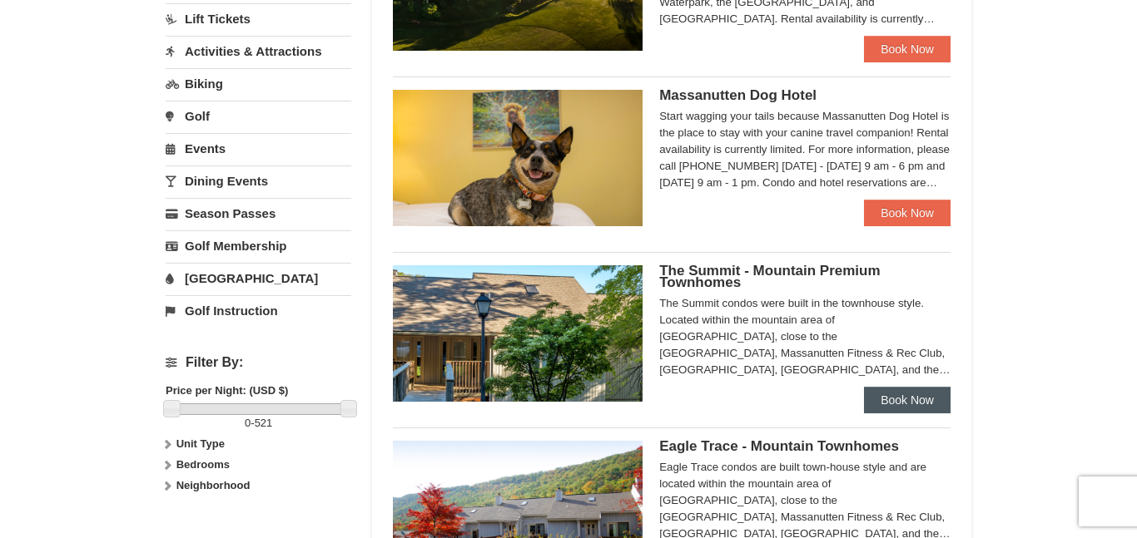  Describe the element at coordinates (518, 158) in the screenshot. I see `img: 27428181-5-81c892a3.jpg` at that location.